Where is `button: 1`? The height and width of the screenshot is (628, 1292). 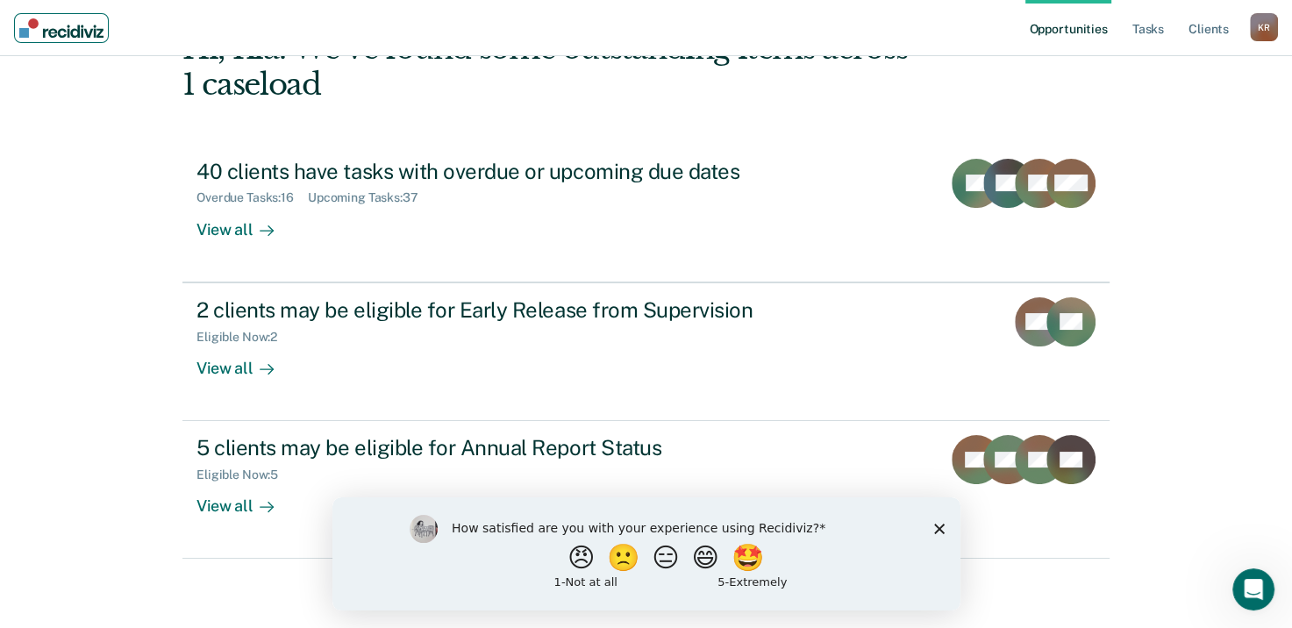
button: 1 is located at coordinates (250, 61).